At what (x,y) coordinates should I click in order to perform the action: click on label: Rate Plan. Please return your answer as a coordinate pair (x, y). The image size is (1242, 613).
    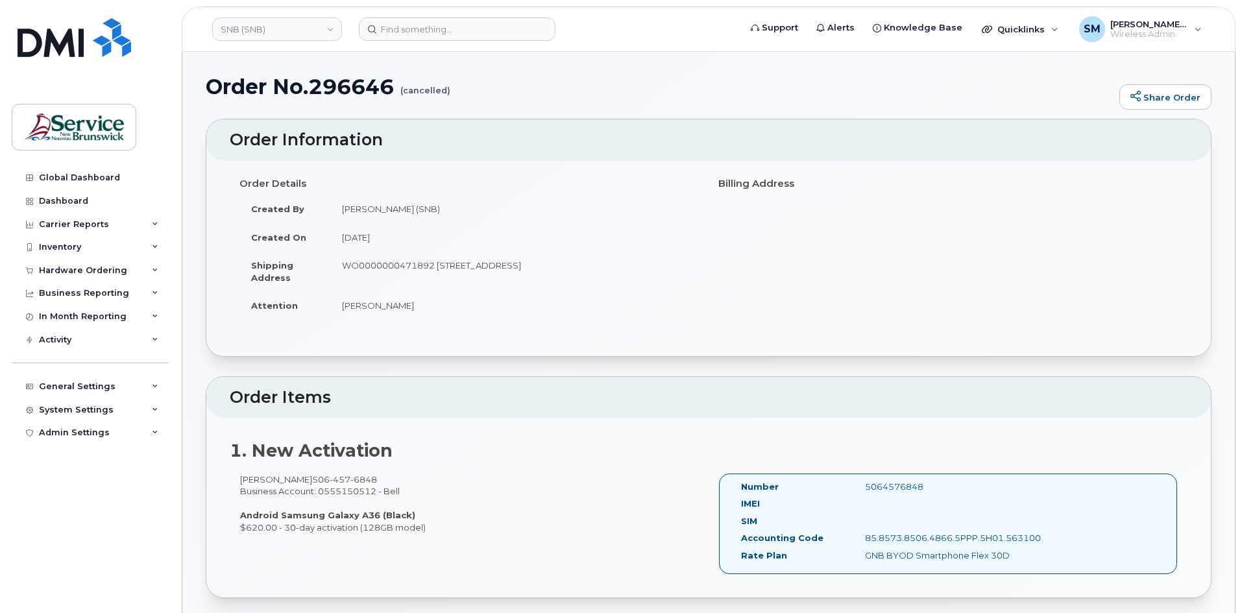
    Looking at the image, I should click on (764, 555).